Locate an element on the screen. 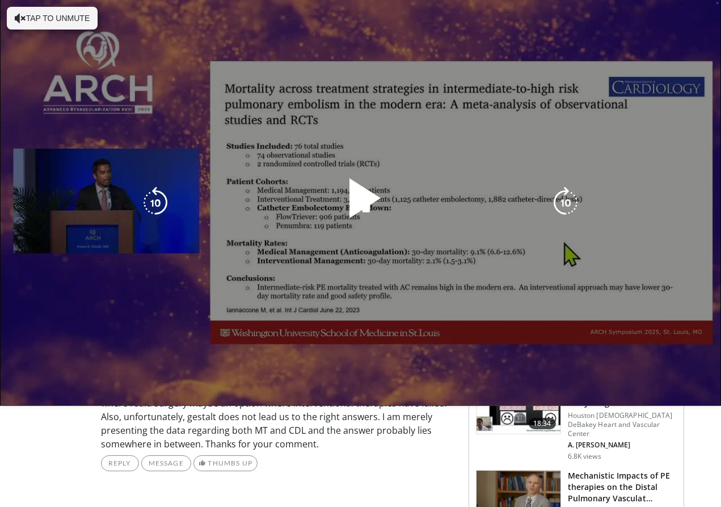 The image size is (721, 507). span: 18:34 is located at coordinates (543, 423).